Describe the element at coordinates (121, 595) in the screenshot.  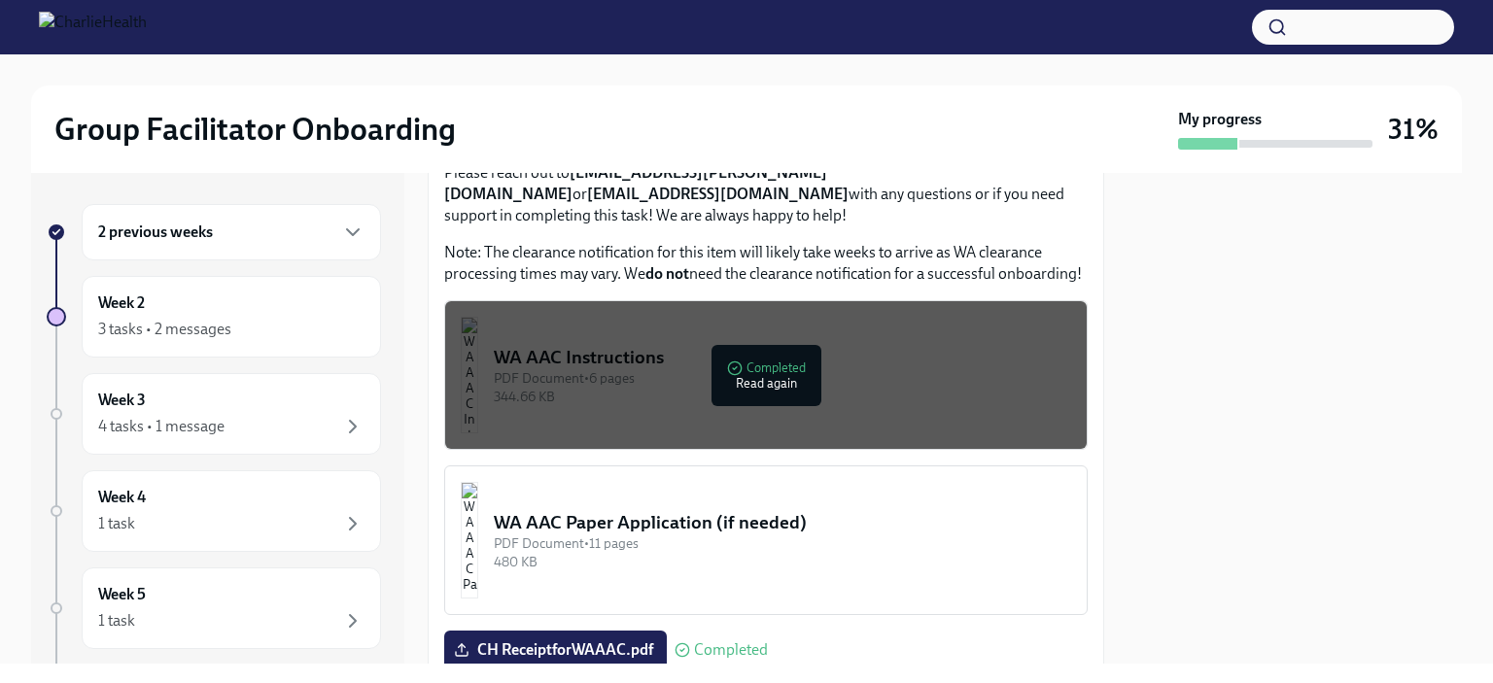
I see `h6: Week 5` at that location.